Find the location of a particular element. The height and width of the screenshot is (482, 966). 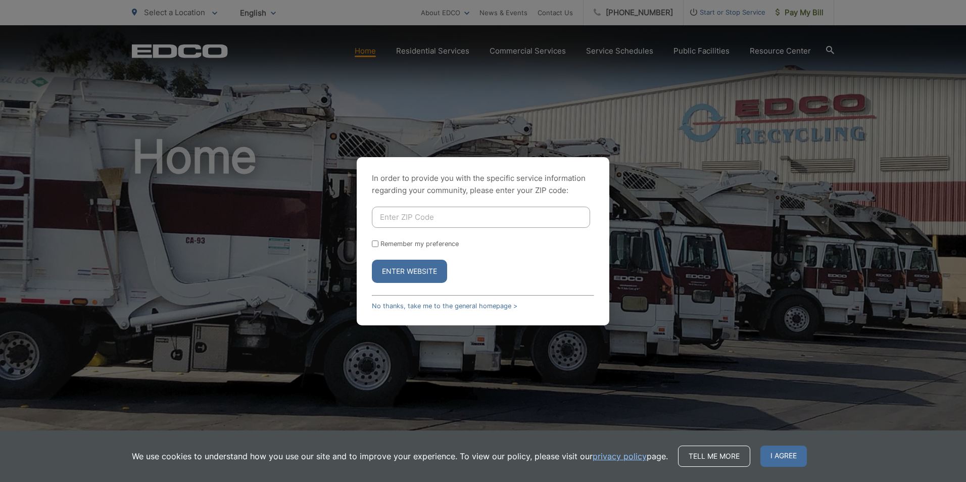

label: Remember my preference is located at coordinates (419, 243).